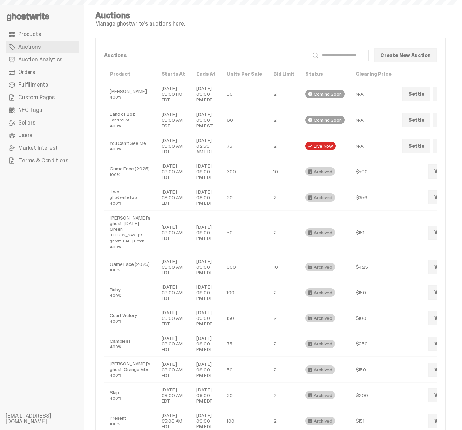  What do you see at coordinates (42, 123) in the screenshot?
I see `a: Sellers` at bounding box center [42, 123].